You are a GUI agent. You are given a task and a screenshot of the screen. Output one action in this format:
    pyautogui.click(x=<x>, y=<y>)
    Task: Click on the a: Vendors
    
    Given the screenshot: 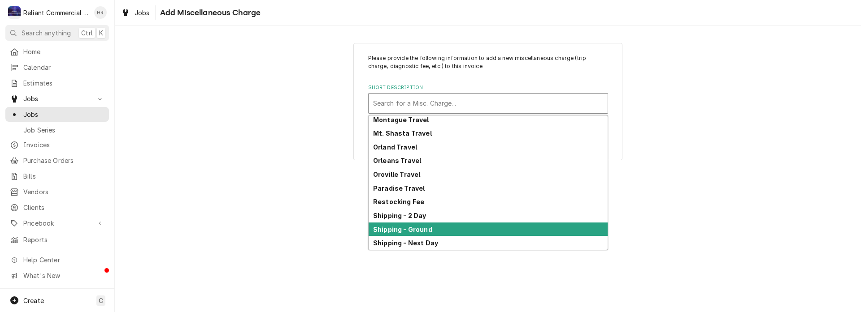 What is the action you would take?
    pyautogui.click(x=57, y=192)
    